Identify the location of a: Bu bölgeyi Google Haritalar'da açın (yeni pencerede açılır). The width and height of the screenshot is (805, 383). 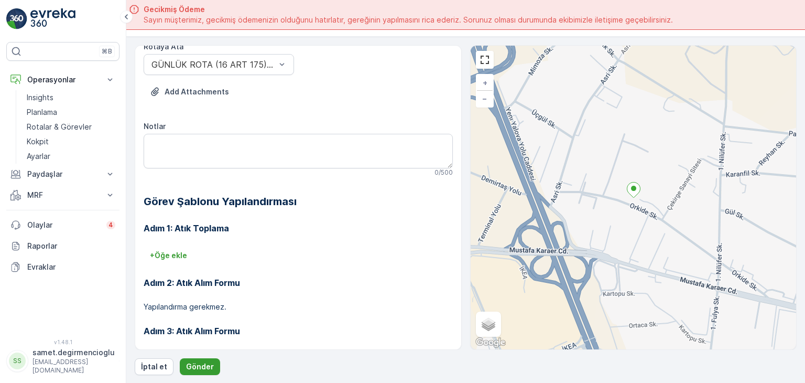
(491, 342).